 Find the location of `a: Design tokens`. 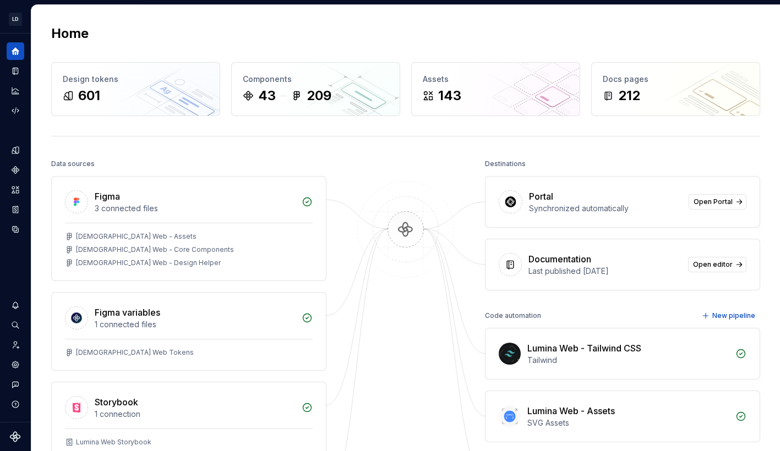

a: Design tokens is located at coordinates (15, 150).